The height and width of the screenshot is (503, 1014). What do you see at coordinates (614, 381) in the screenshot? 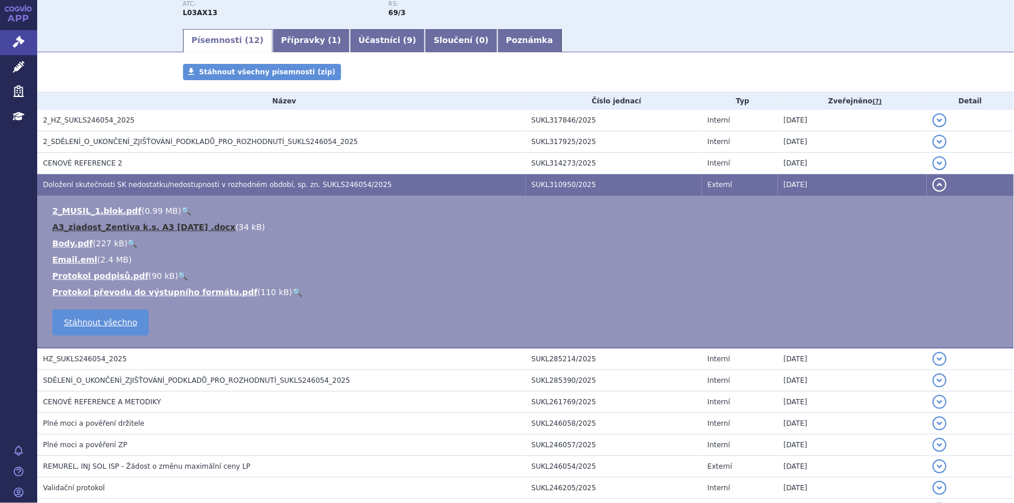
I see `td: SUKL285390/2025` at bounding box center [614, 381].